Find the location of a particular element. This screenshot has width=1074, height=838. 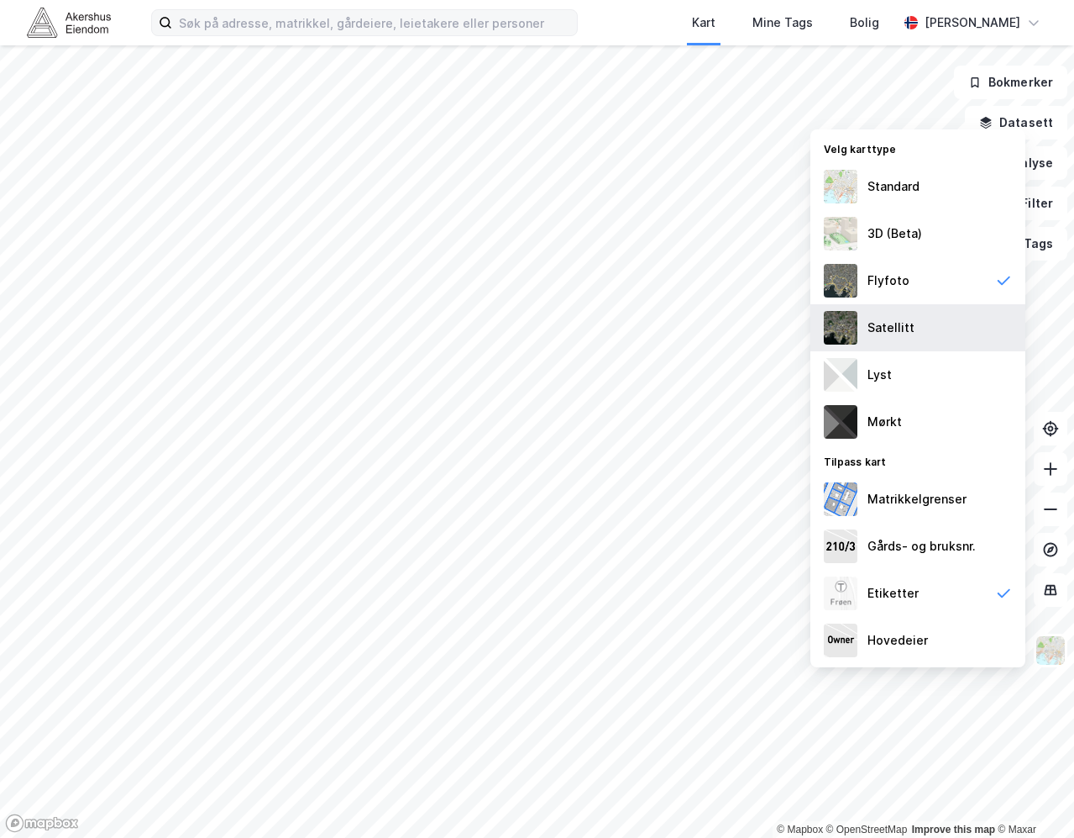

button: Tags is located at coordinates (1028, 244).